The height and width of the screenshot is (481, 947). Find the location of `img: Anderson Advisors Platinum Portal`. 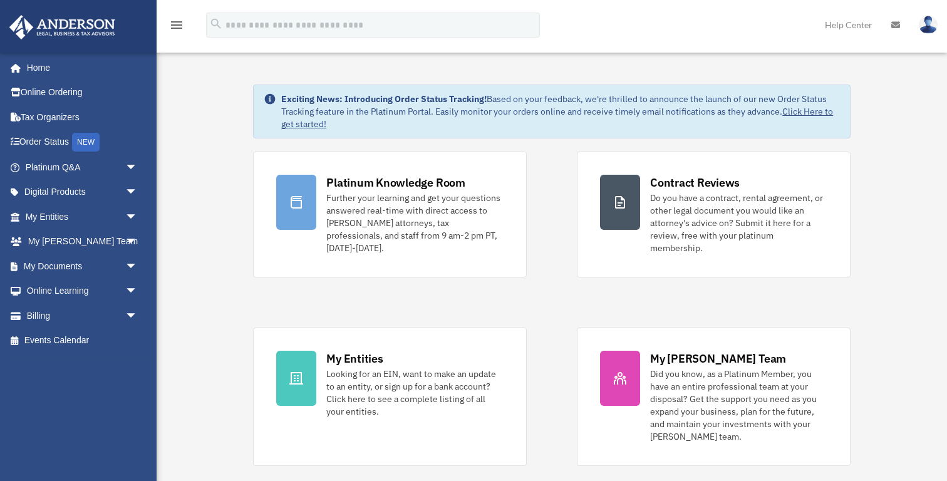

img: Anderson Advisors Platinum Portal is located at coordinates (62, 27).